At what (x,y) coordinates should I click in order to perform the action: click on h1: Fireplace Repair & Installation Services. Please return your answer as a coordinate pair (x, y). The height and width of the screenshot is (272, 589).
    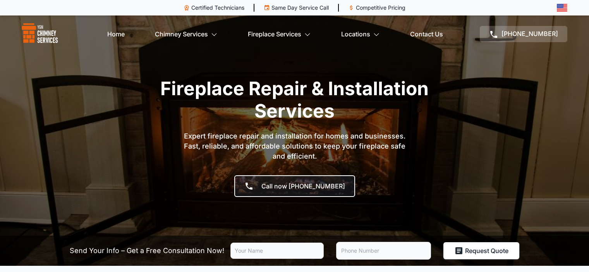
    Looking at the image, I should click on (295, 100).